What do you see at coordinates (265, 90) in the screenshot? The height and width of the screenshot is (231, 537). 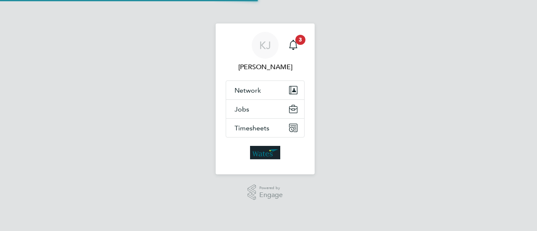 I see `button: Network` at bounding box center [265, 90].